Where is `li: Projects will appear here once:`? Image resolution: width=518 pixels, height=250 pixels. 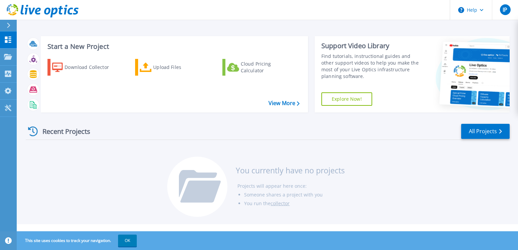 li: Projects will appear here once: is located at coordinates (291, 186).